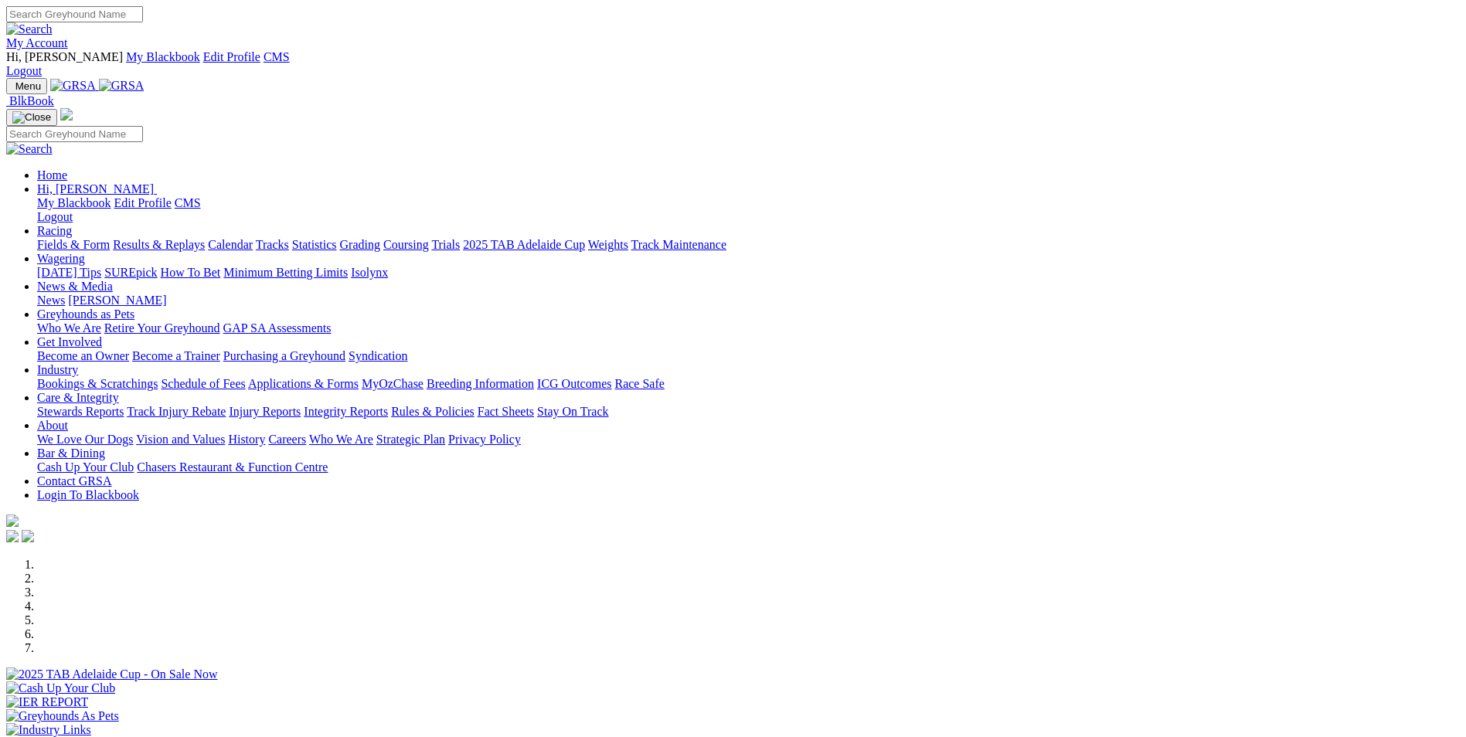 The height and width of the screenshot is (737, 1466). What do you see at coordinates (88, 495) in the screenshot?
I see `a: Login To Blackbook` at bounding box center [88, 495].